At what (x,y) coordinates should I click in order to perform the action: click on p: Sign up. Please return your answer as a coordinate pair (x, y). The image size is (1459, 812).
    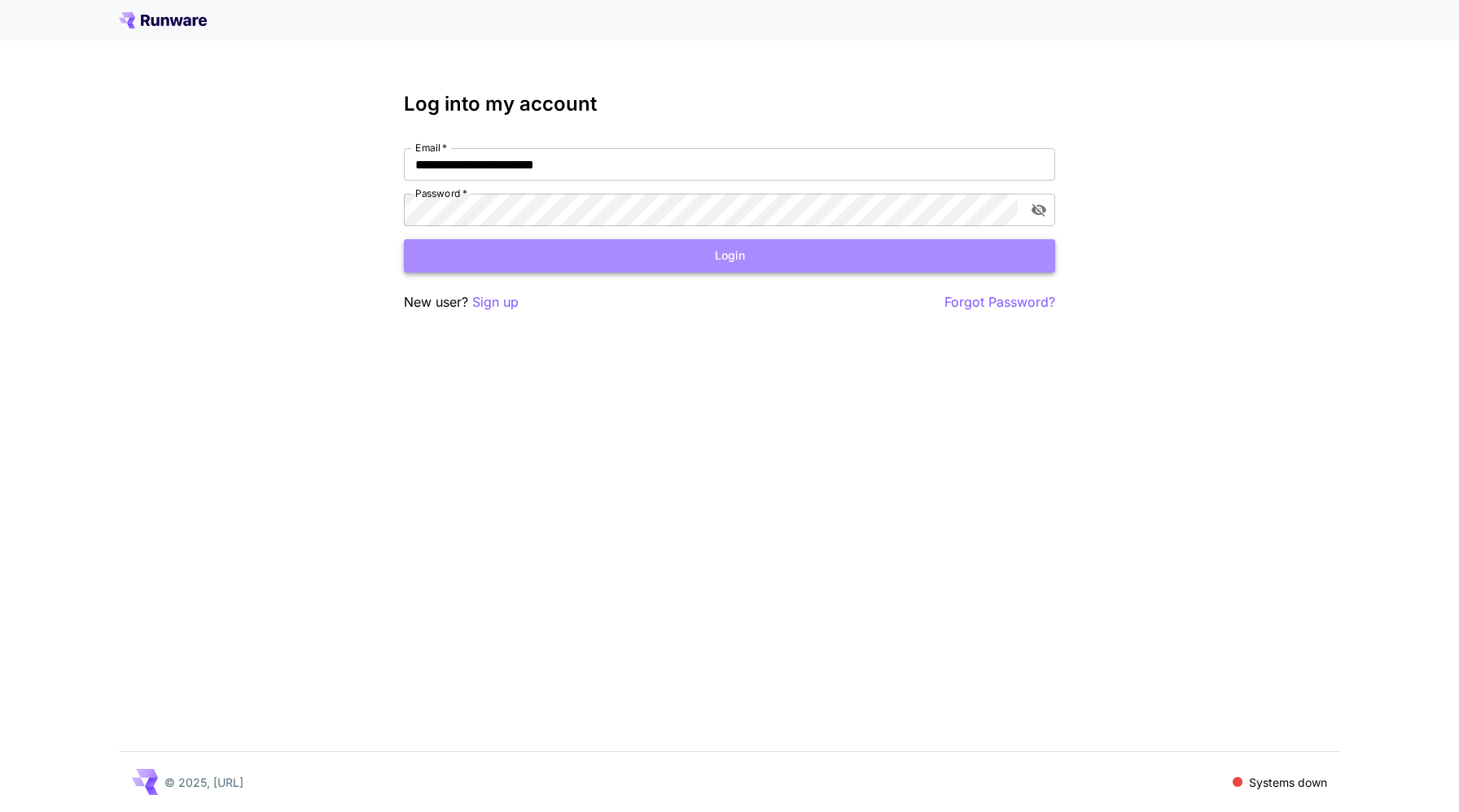
    Looking at the image, I should click on (495, 302).